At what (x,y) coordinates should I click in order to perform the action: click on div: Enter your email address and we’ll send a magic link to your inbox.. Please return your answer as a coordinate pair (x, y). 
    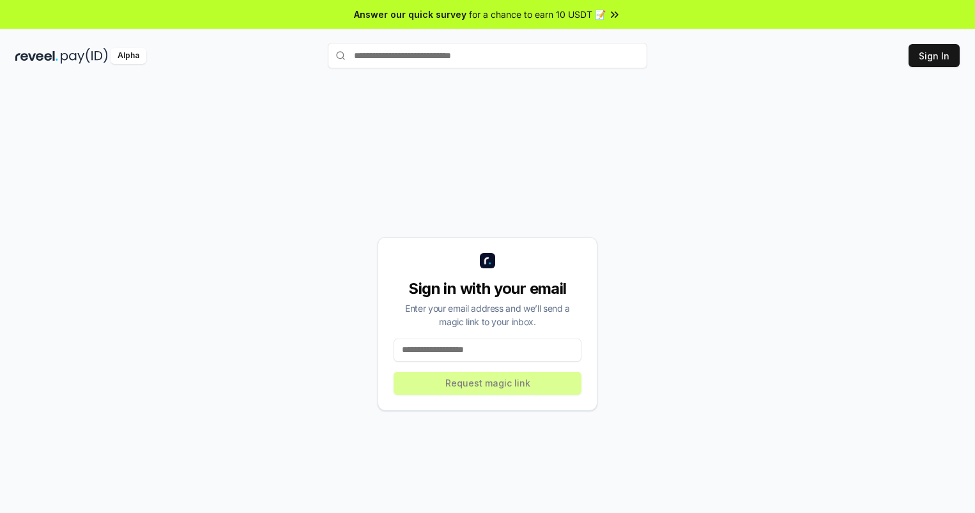
    Looking at the image, I should click on (488, 315).